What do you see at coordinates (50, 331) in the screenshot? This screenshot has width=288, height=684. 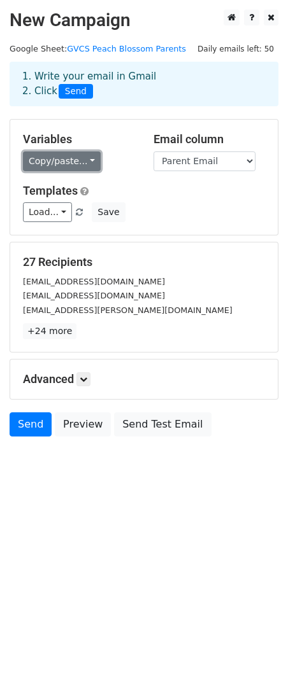 I see `a: +24 more` at bounding box center [50, 331].